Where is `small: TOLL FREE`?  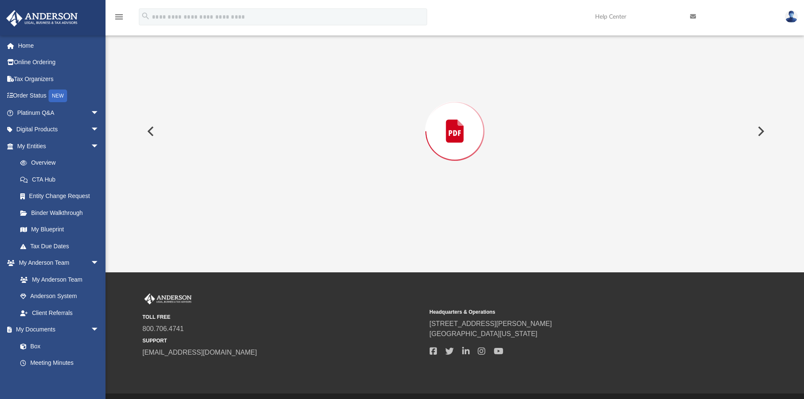 small: TOLL FREE is located at coordinates (283, 317).